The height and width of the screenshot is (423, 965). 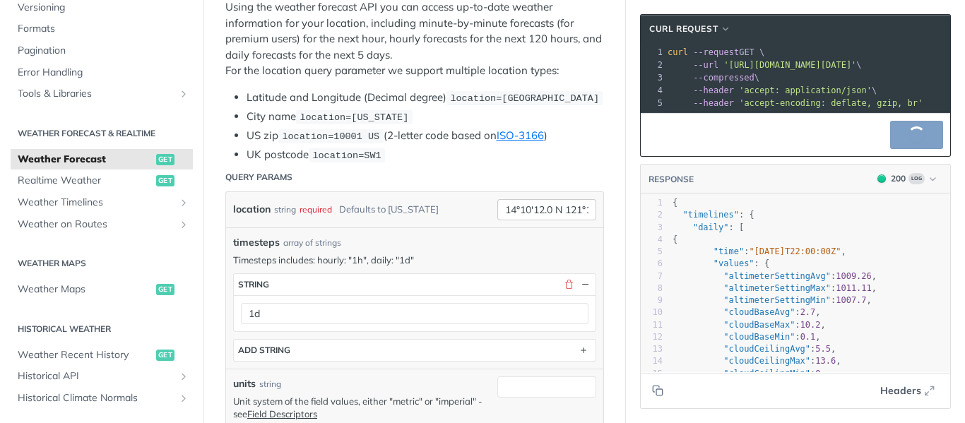 I want to click on span: 0, so click(x=817, y=374).